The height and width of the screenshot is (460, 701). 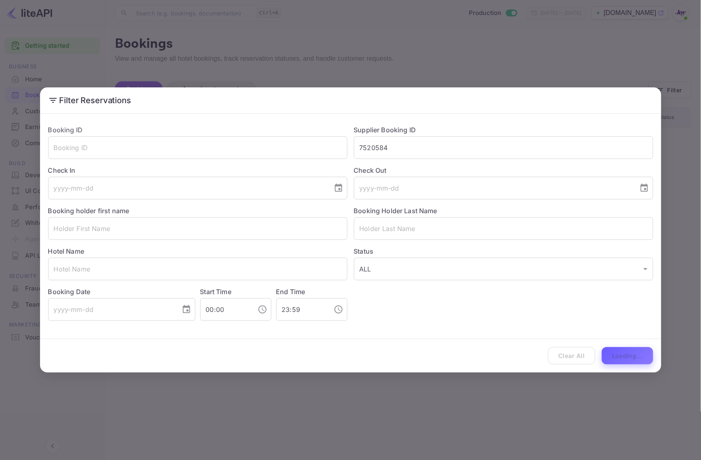 I want to click on div: ALL, so click(x=504, y=269).